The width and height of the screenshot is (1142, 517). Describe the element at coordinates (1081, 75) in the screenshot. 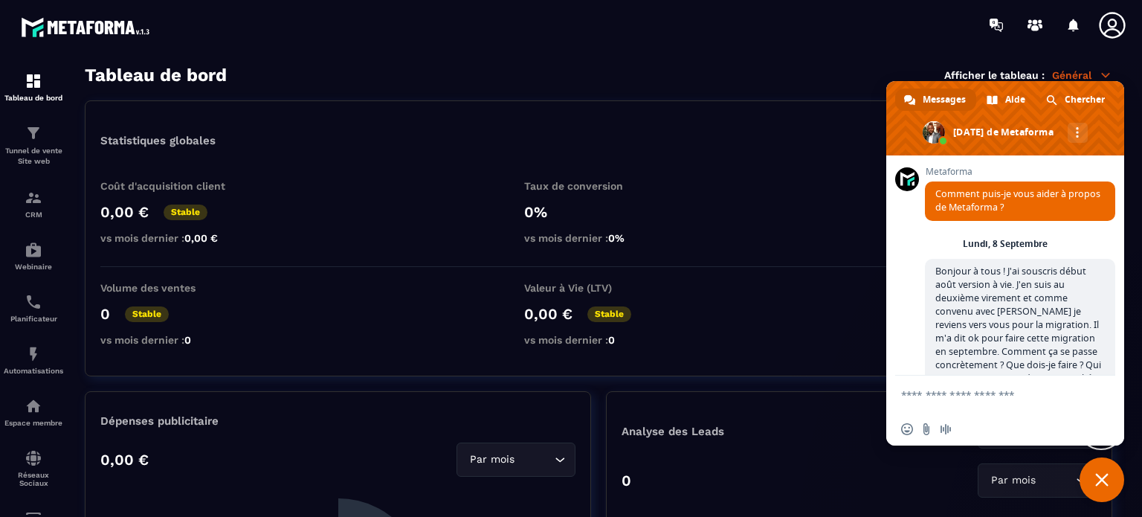

I see `p: Général` at that location.